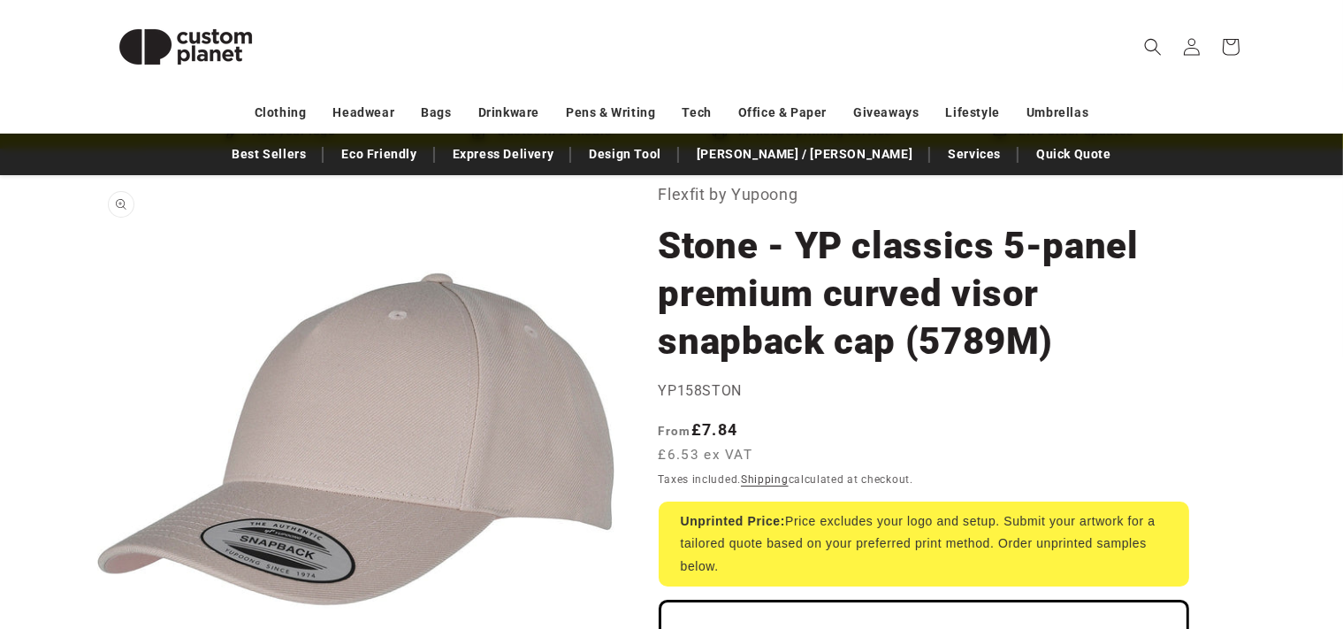 The image size is (1343, 629). Describe the element at coordinates (675, 431) in the screenshot. I see `span: From` at that location.